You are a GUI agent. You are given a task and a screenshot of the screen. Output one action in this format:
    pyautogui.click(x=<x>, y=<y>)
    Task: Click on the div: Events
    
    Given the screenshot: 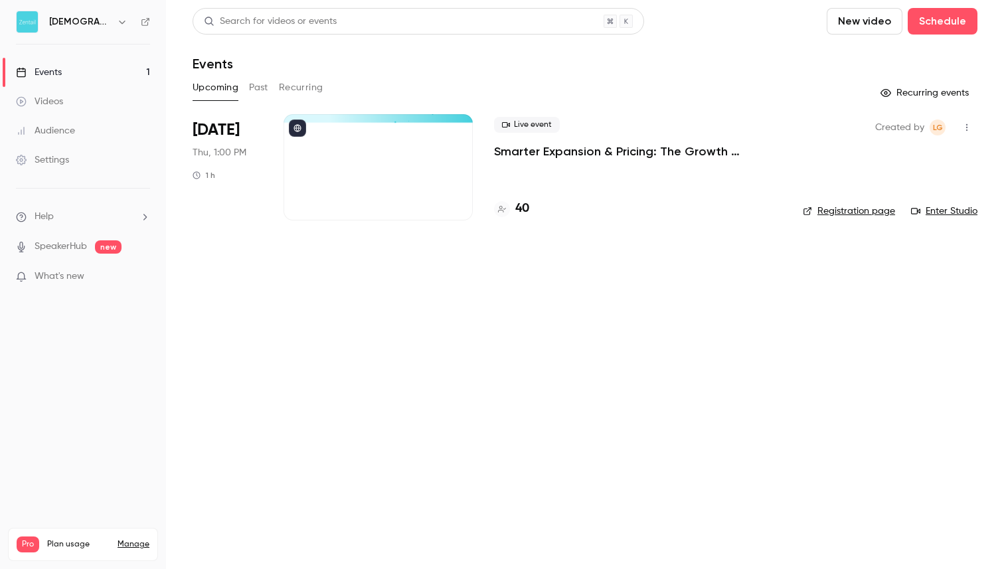 What is the action you would take?
    pyautogui.click(x=39, y=72)
    